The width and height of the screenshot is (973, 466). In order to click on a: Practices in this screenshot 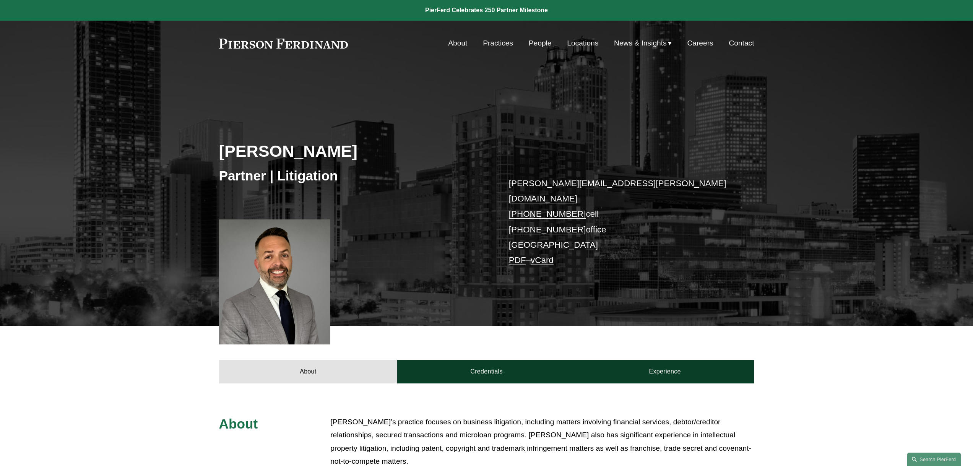, I will do `click(498, 43)`.